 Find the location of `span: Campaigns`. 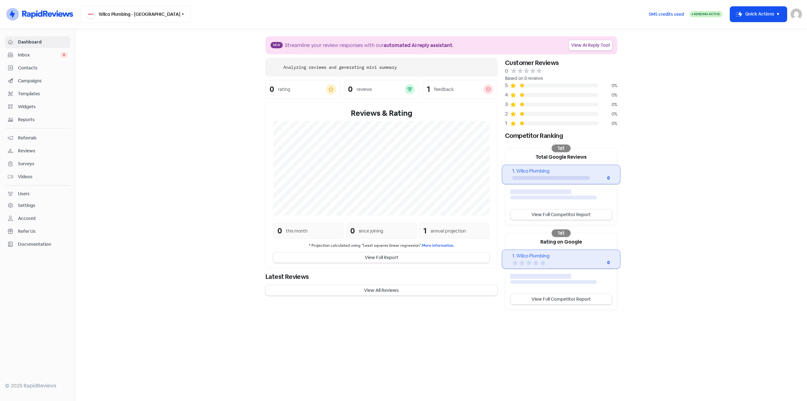

span: Campaigns is located at coordinates (43, 81).